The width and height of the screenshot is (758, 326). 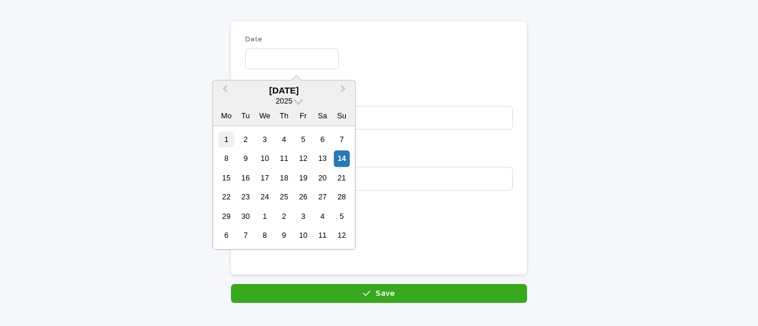 I want to click on span: 2025, so click(x=284, y=101).